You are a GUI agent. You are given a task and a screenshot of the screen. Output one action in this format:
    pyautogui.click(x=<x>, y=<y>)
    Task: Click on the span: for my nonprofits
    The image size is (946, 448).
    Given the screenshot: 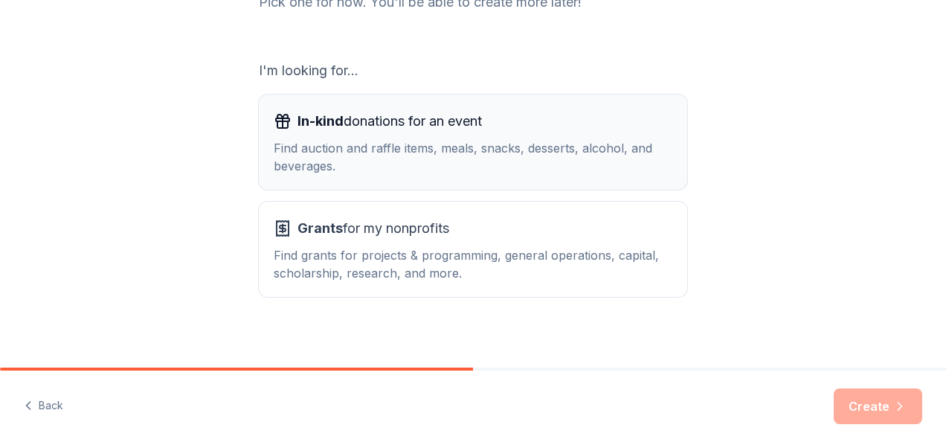 What is the action you would take?
    pyautogui.click(x=373, y=228)
    